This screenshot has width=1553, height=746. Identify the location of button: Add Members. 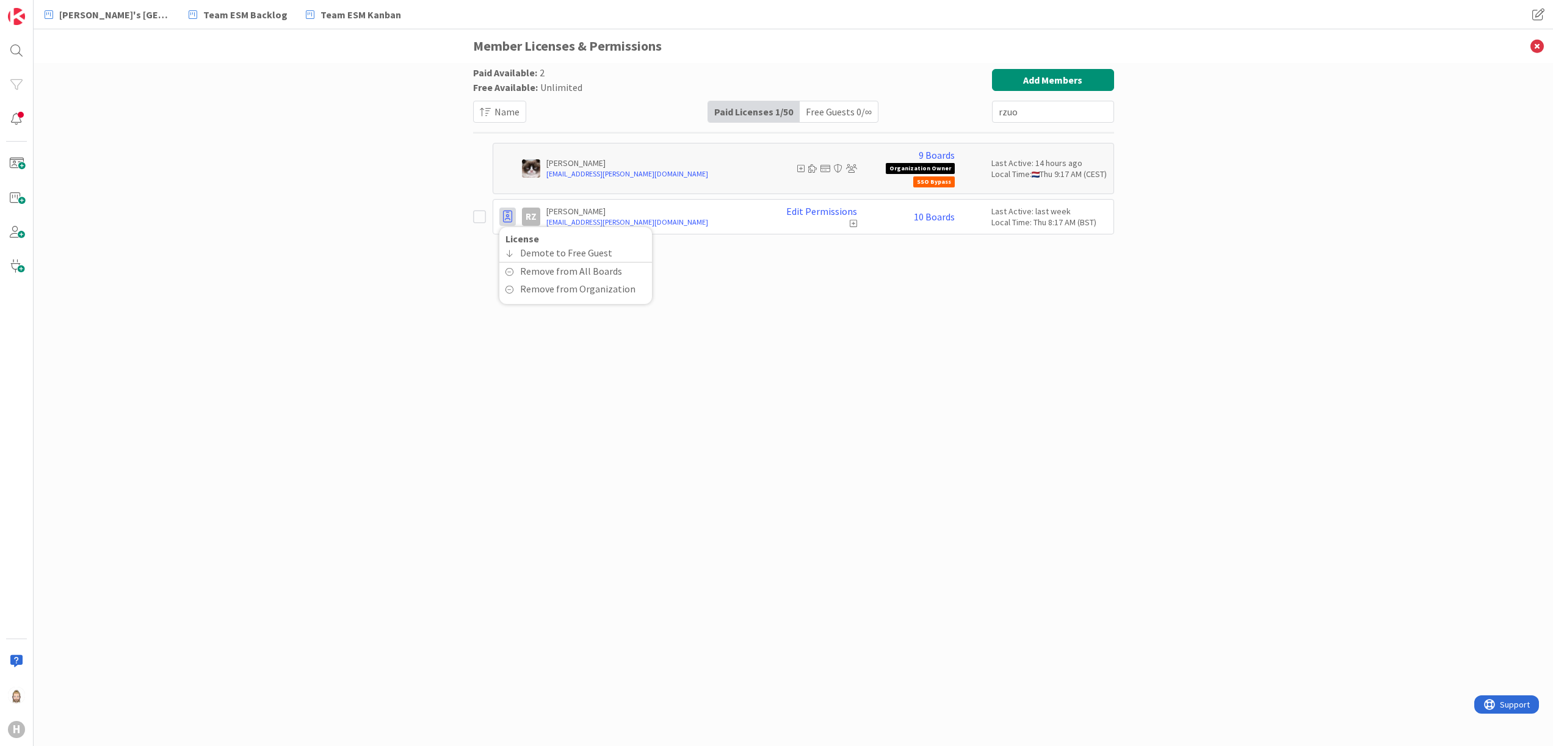
(1053, 80).